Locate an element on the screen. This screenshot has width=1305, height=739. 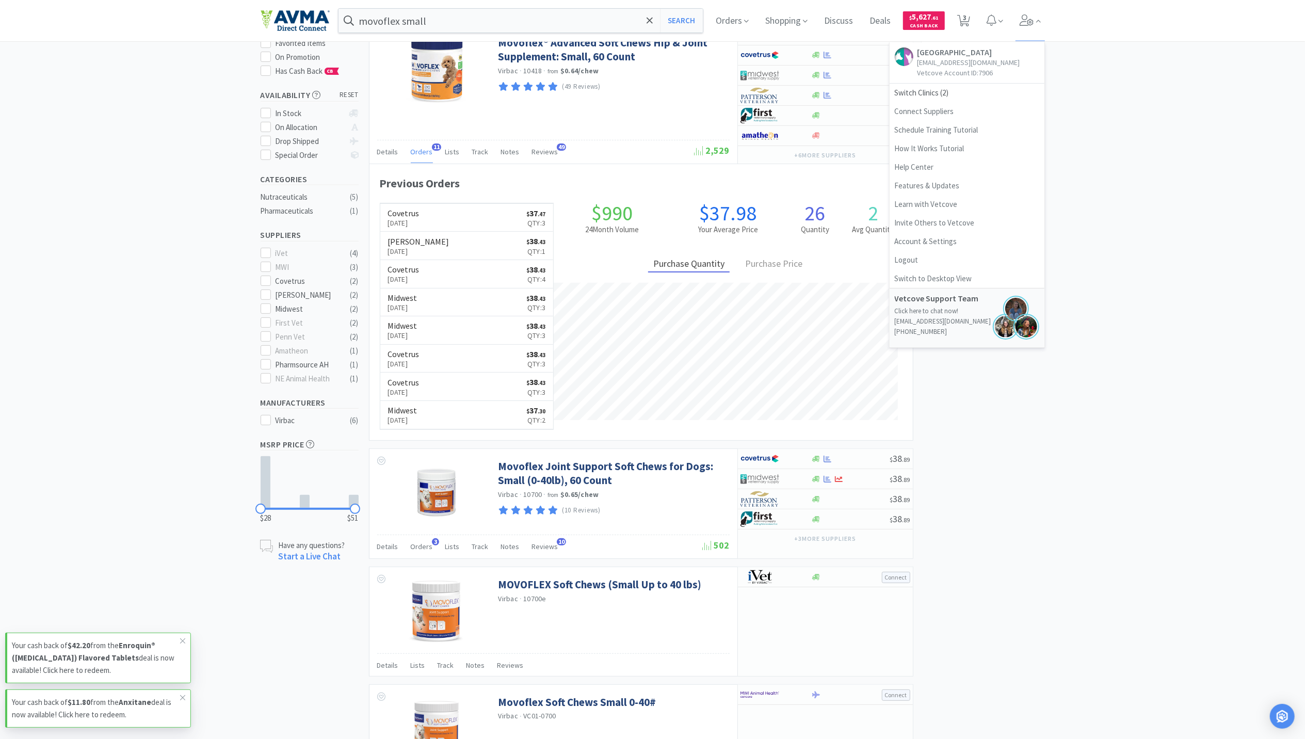
span: 49 is located at coordinates (561, 147).